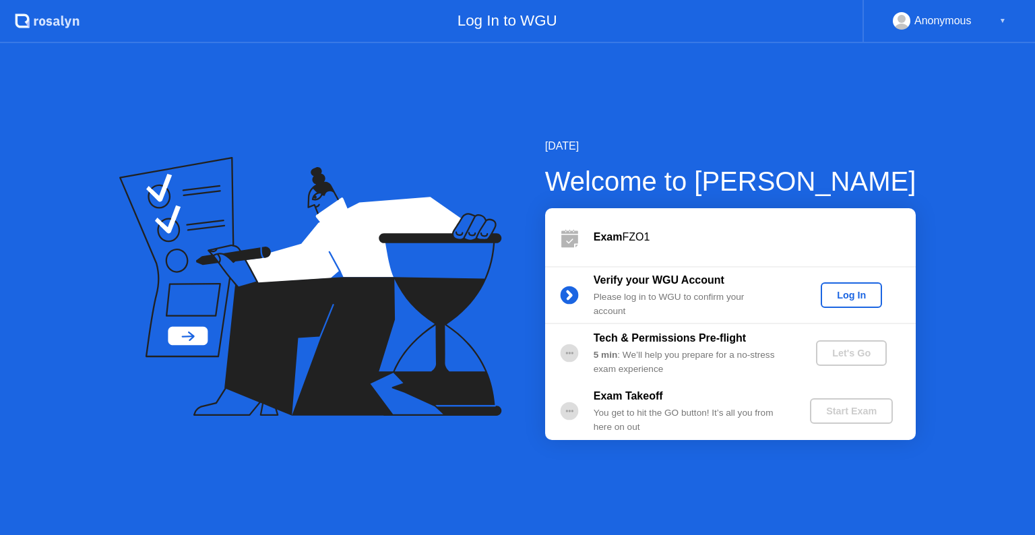 The height and width of the screenshot is (535, 1035). What do you see at coordinates (659, 280) in the screenshot?
I see `b: Verify your WGU Account` at bounding box center [659, 280].